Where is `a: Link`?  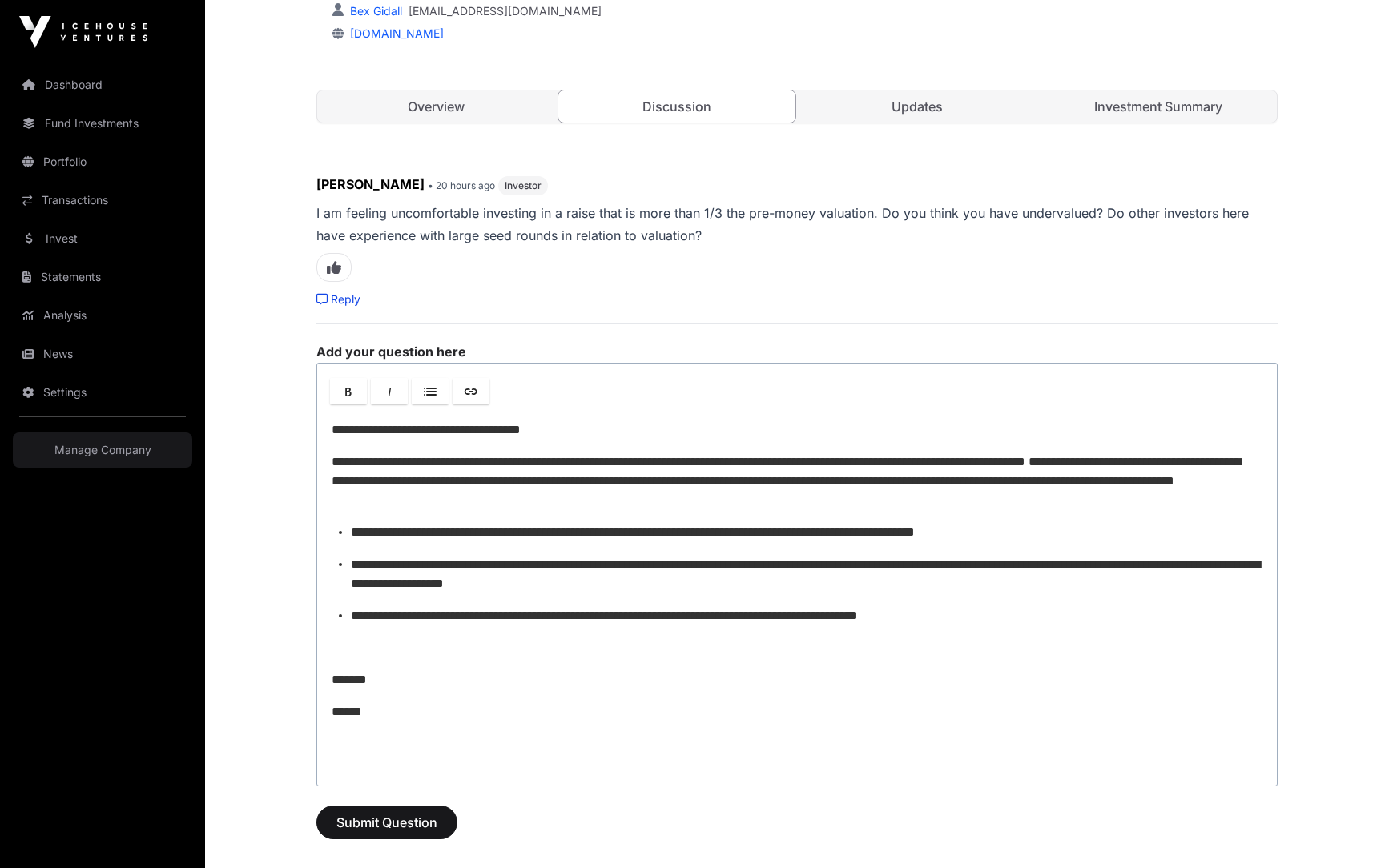
a: Link is located at coordinates (471, 390).